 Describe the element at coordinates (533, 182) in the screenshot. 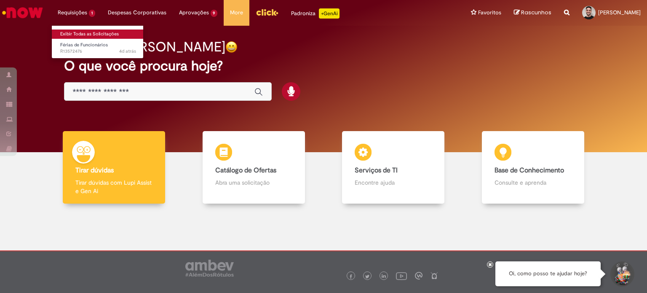

I see `p: Consulte e aprenda` at that location.